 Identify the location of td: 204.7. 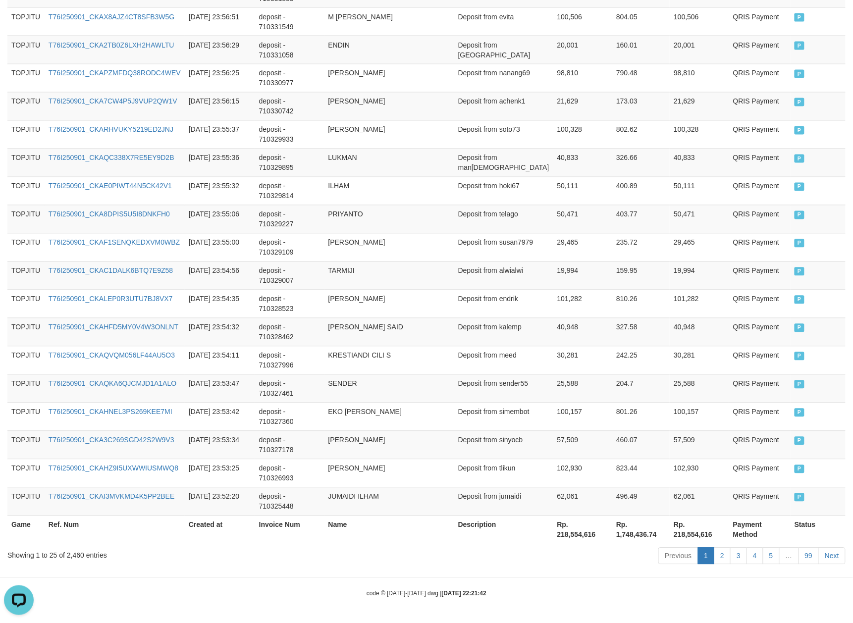
(641, 389).